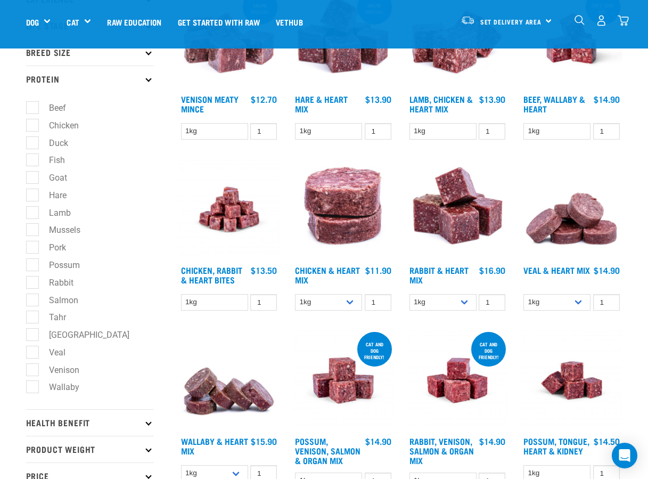  I want to click on a: Possum, Venison, Salmon & Organ Mix, so click(328, 450).